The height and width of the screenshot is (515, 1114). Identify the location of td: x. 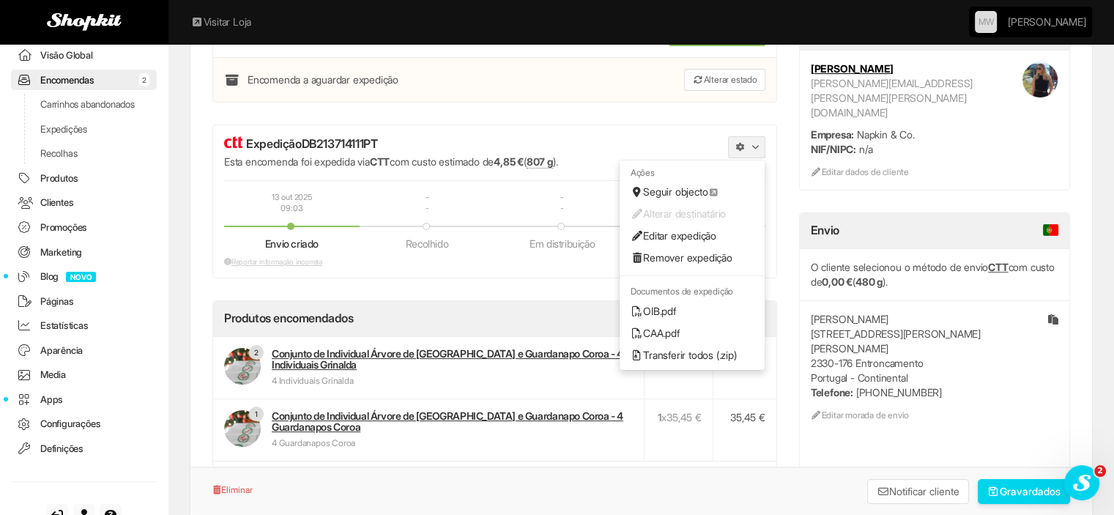
(678, 429).